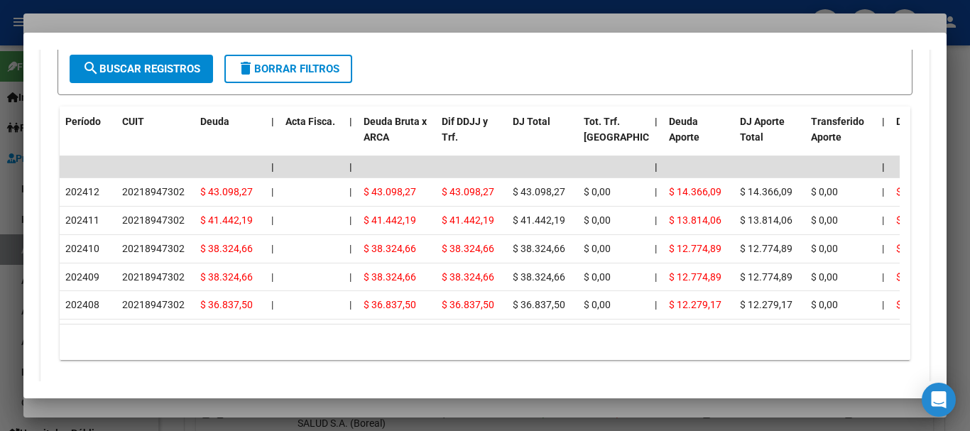  Describe the element at coordinates (141, 69) in the screenshot. I see `span: Buscar Registros` at that location.